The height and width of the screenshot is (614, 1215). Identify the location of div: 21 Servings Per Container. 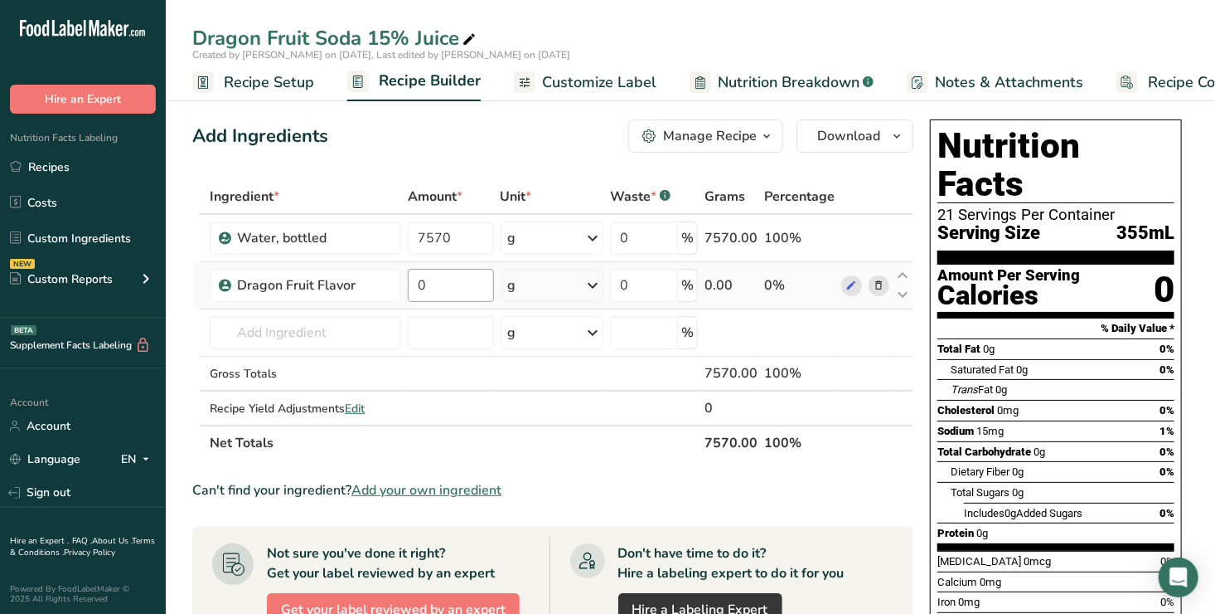
(1056, 215).